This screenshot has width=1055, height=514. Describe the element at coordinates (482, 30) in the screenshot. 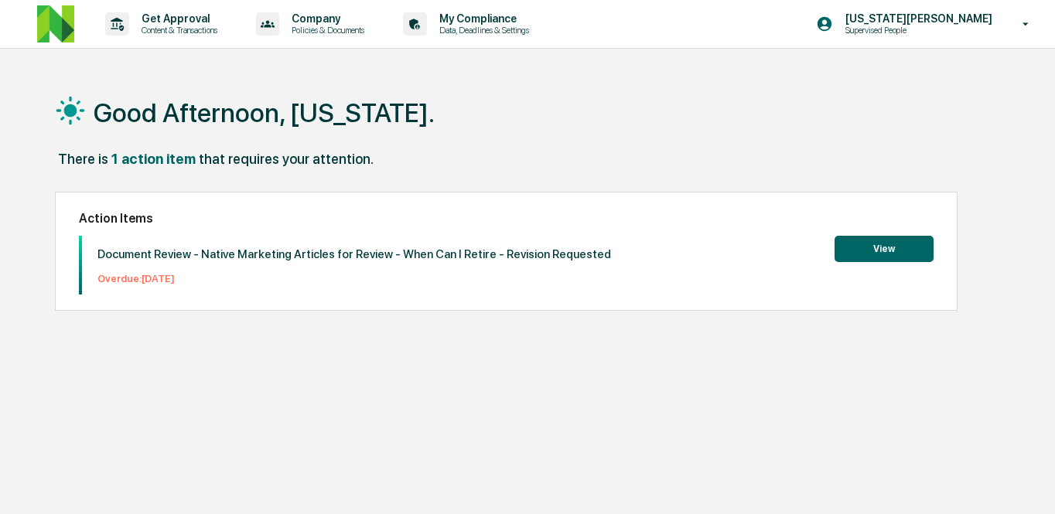

I see `p: Data, Deadlines & Settings` at that location.